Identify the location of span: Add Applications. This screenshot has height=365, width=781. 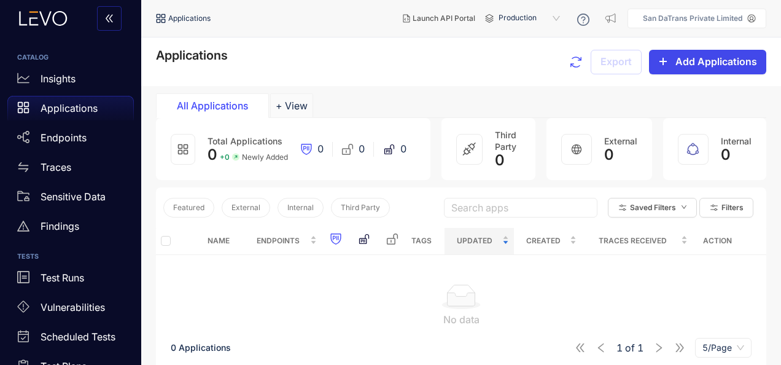
(716, 61).